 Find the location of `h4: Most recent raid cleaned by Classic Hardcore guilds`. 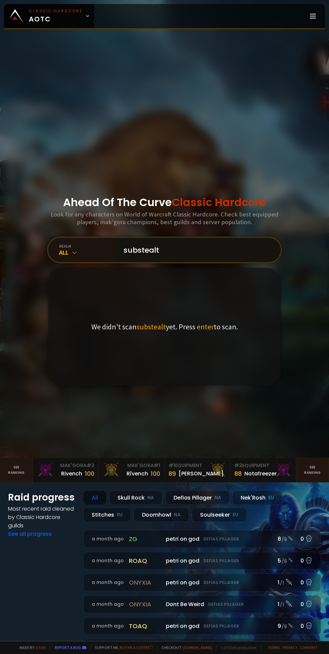

h4: Most recent raid cleaned by Classic Hardcore guilds is located at coordinates (42, 517).